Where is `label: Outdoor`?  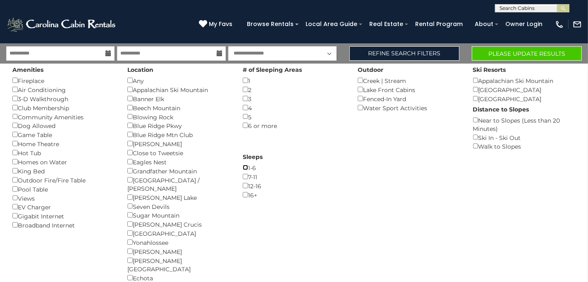 label: Outdoor is located at coordinates (370, 70).